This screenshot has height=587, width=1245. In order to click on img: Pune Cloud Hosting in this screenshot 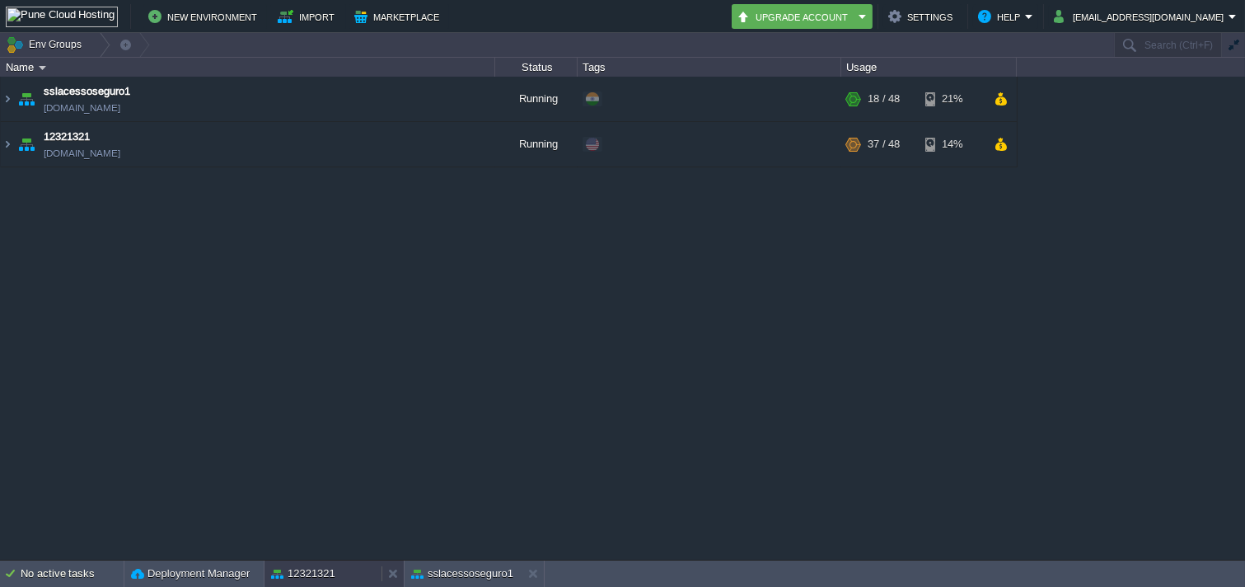, I will do `click(62, 16)`.